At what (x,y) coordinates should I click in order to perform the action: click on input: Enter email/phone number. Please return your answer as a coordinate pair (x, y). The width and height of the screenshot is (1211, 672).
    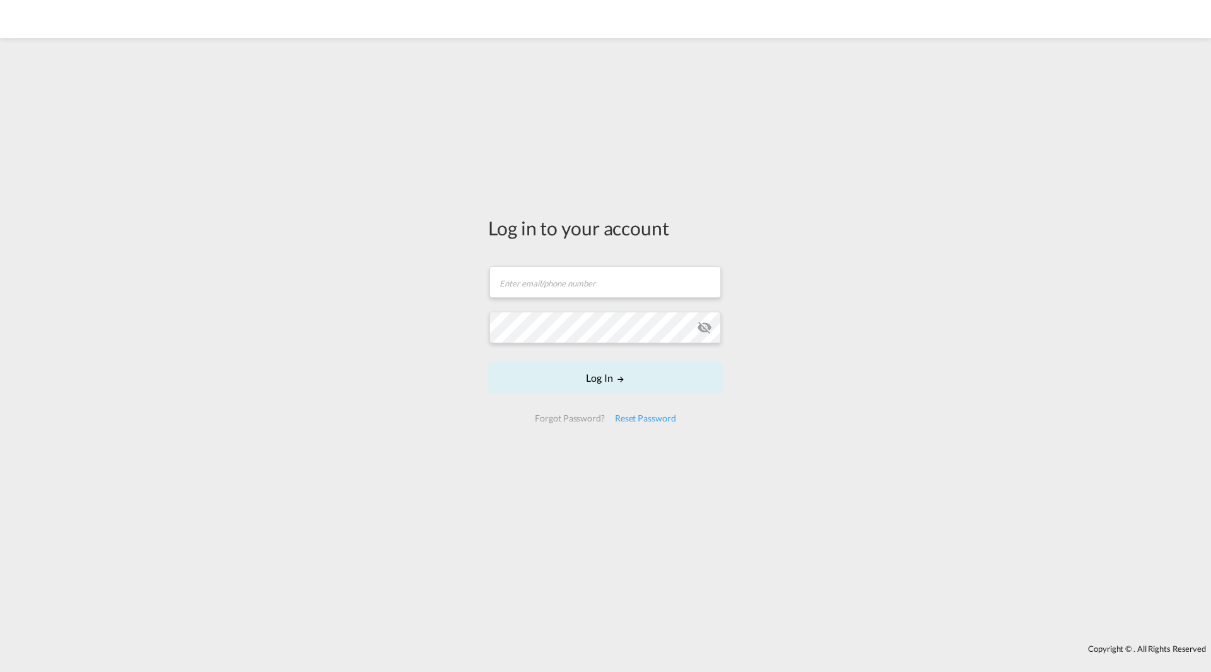
    Looking at the image, I should click on (605, 282).